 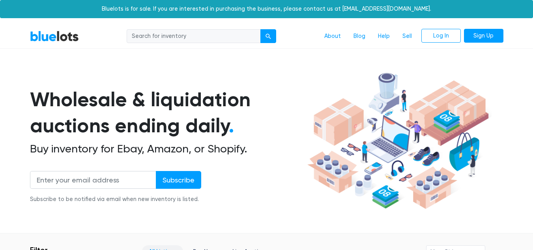 What do you see at coordinates (384, 36) in the screenshot?
I see `a: Help` at bounding box center [384, 36].